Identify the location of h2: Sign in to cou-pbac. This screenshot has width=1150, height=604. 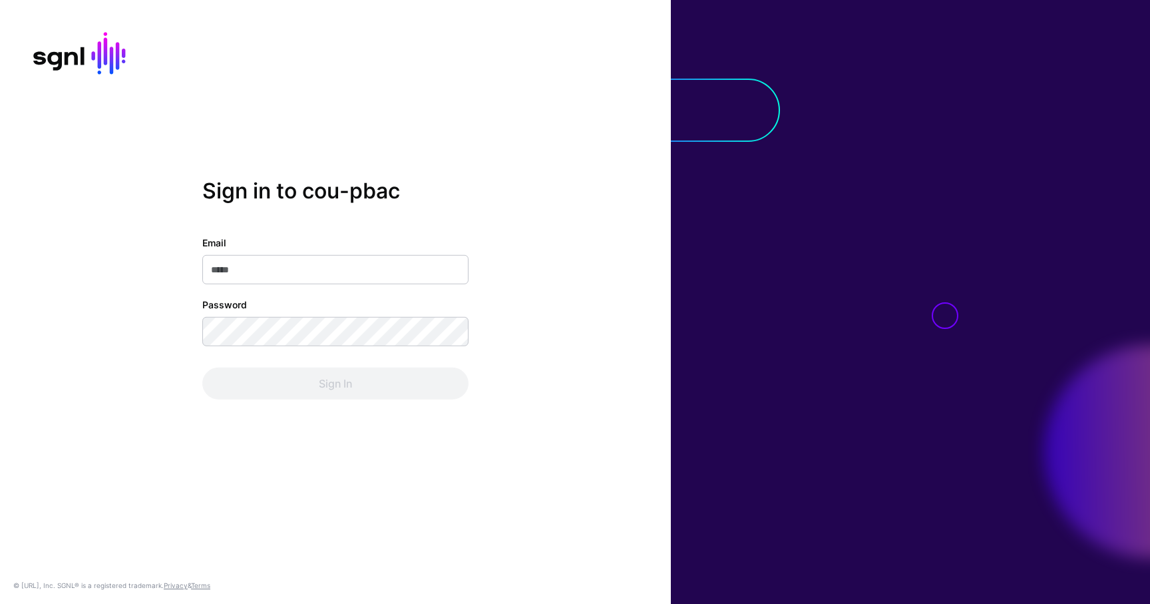
(335, 190).